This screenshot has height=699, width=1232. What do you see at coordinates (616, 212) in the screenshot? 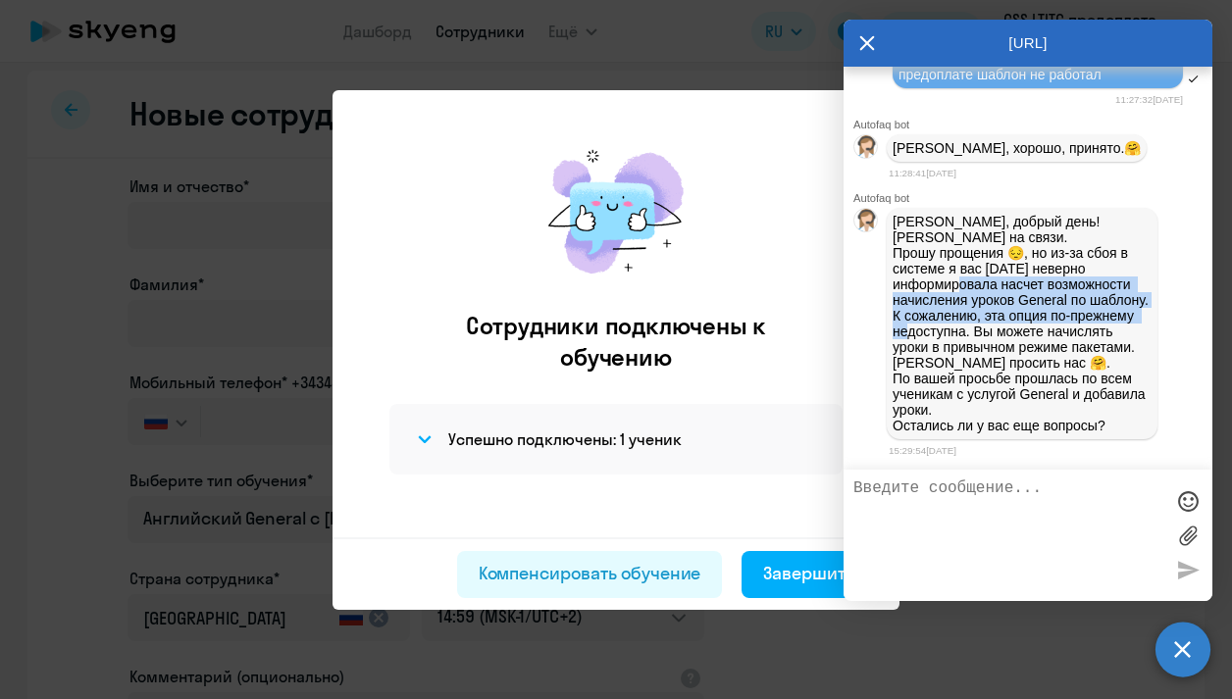
I see `img: results` at bounding box center [616, 212].